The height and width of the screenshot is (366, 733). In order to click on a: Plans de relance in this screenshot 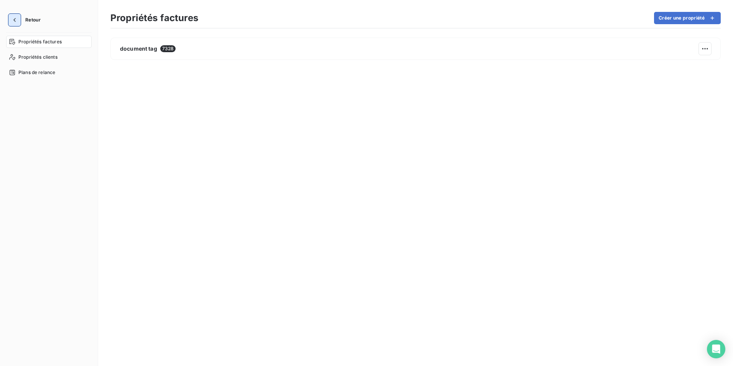, I will do `click(49, 72)`.